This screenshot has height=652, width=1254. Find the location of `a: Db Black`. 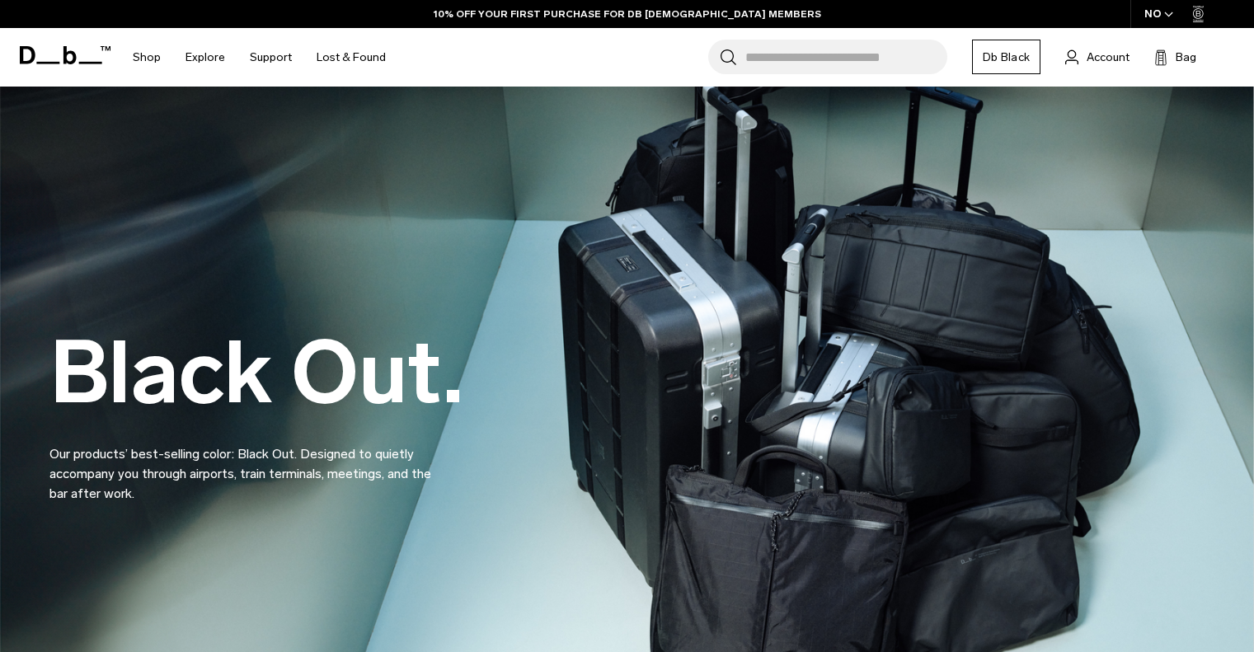

a: Db Black is located at coordinates (1006, 57).